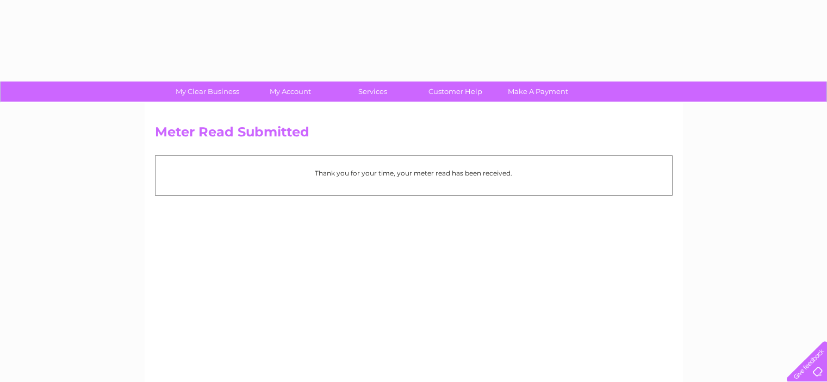 The width and height of the screenshot is (827, 382). I want to click on a: Customer Help, so click(455, 91).